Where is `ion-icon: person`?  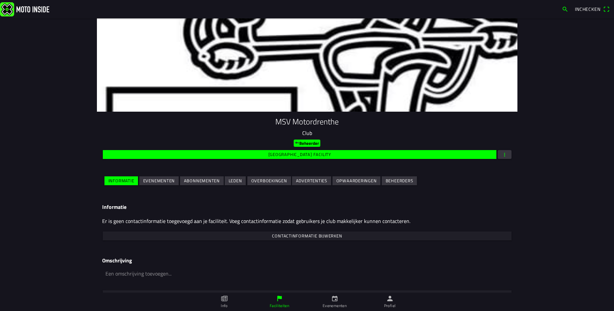 ion-icon: person is located at coordinates (390, 299).